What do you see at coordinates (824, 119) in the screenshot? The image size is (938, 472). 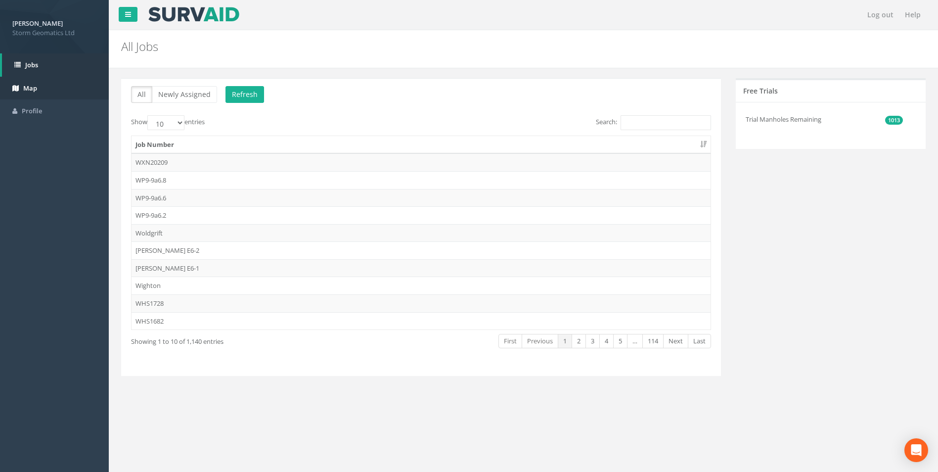 I see `li: Trial Manholes Remaining` at bounding box center [824, 119].